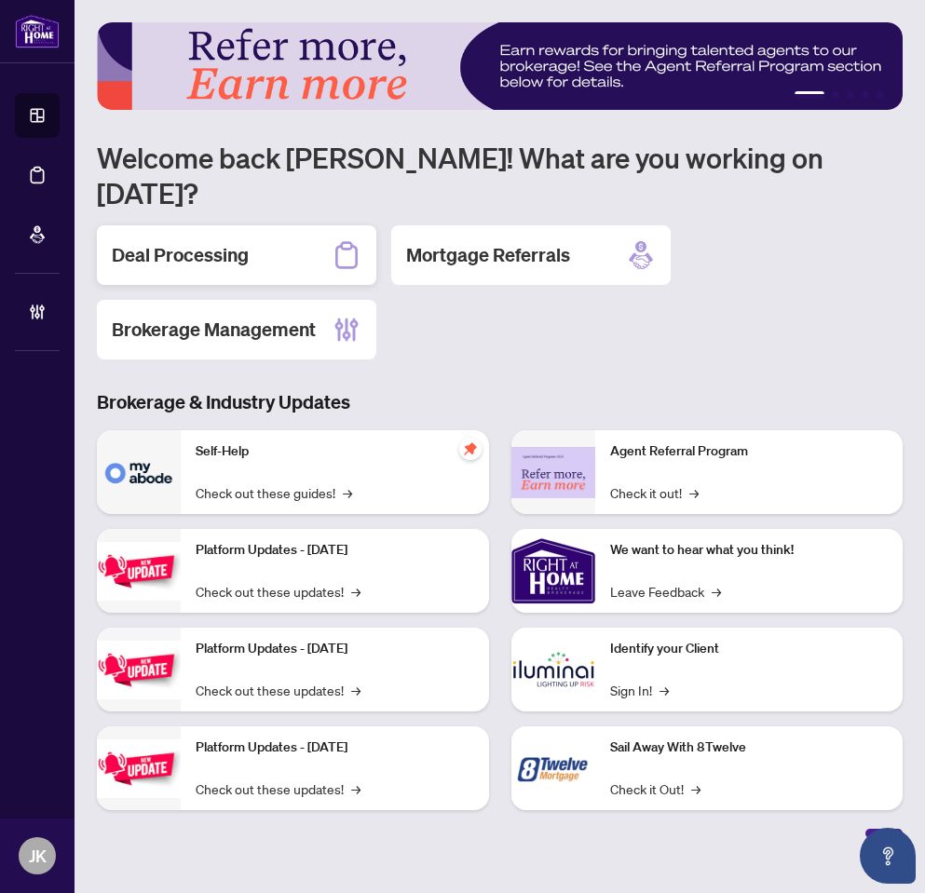 Image resolution: width=925 pixels, height=893 pixels. I want to click on a: Leave Feedback→, so click(665, 591).